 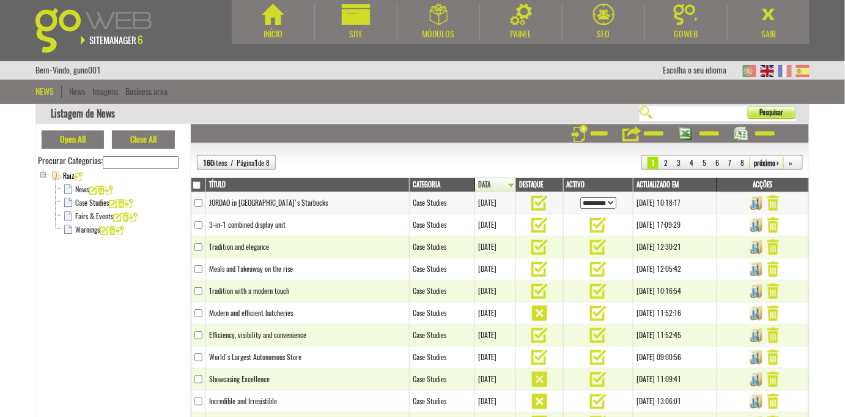 What do you see at coordinates (666, 163) in the screenshot?
I see `a: 2` at bounding box center [666, 163].